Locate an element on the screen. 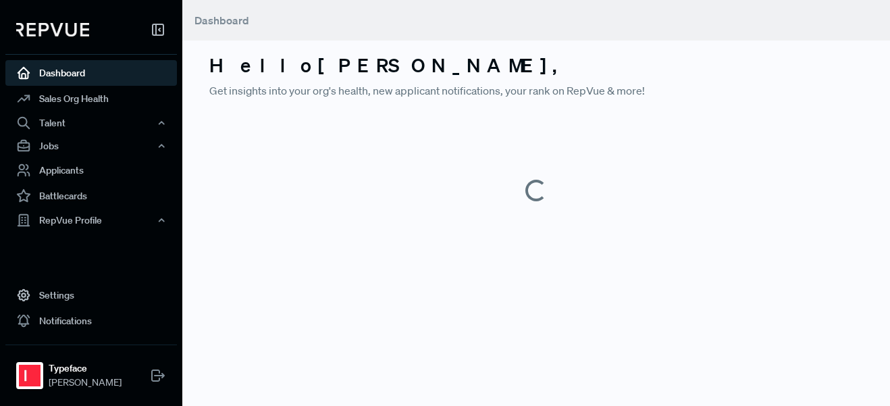 The width and height of the screenshot is (890, 406). div: RepVue Profile is located at coordinates (91, 220).